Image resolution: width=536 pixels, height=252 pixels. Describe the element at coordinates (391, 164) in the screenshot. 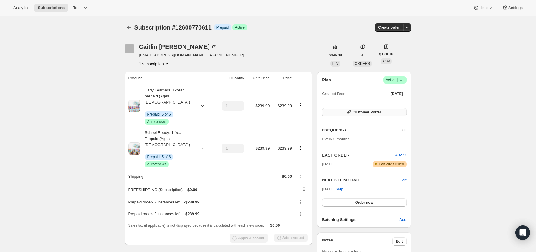

I see `span: Partially fulfilled` at that location.